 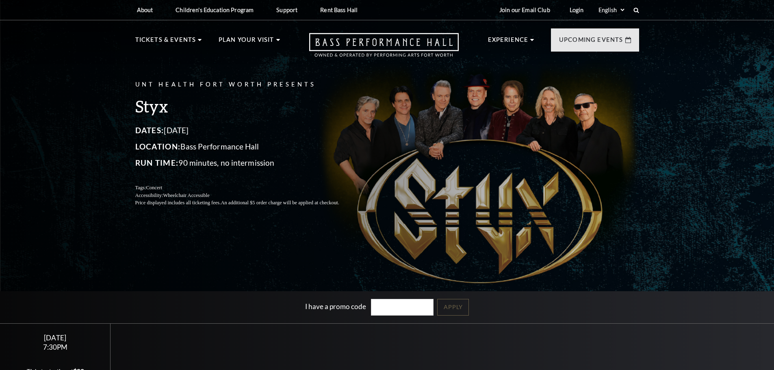 What do you see at coordinates (145, 10) in the screenshot?
I see `p: About` at bounding box center [145, 10].